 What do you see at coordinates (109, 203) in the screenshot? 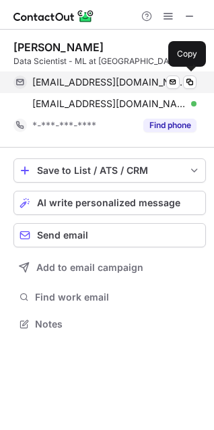
I see `span: AI write personalized message` at bounding box center [109, 203].